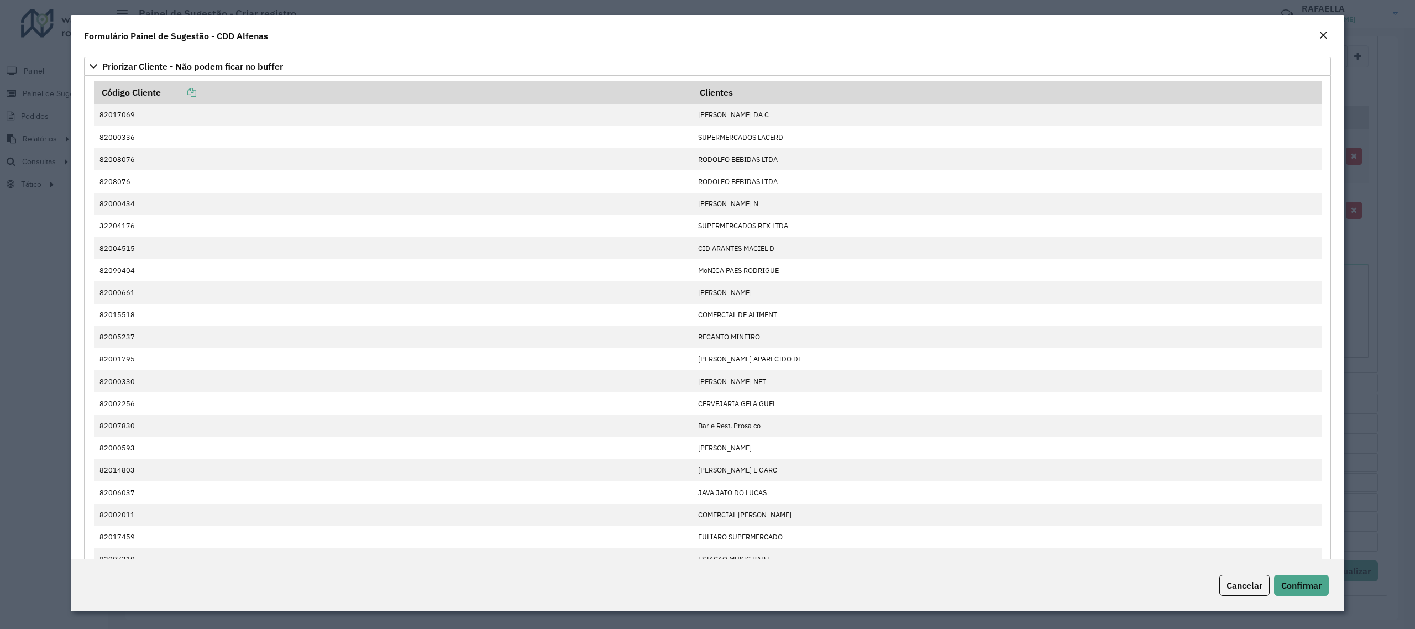 Image resolution: width=1415 pixels, height=629 pixels. What do you see at coordinates (1007, 92) in the screenshot?
I see `th: Clientes` at bounding box center [1007, 92].